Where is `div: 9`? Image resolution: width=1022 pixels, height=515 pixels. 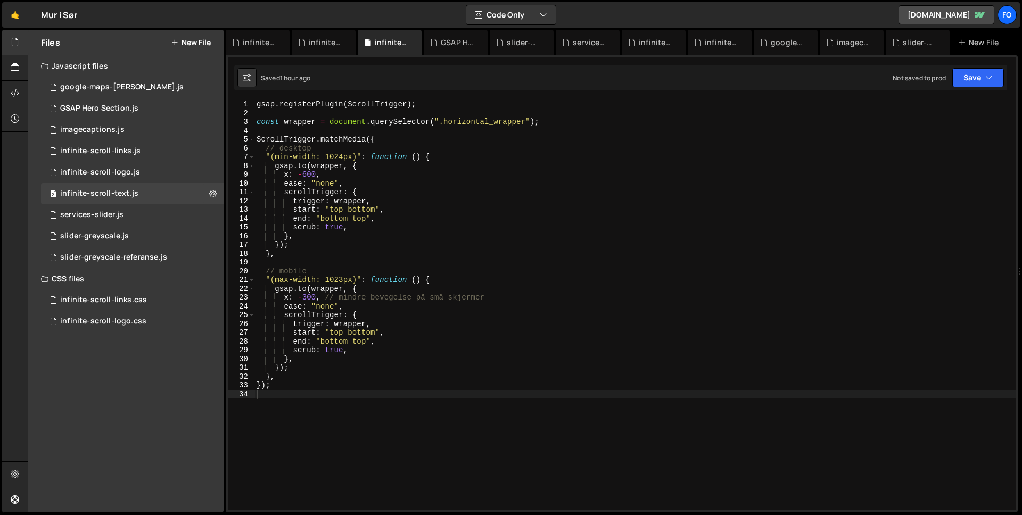 div: 9 is located at coordinates (241, 175).